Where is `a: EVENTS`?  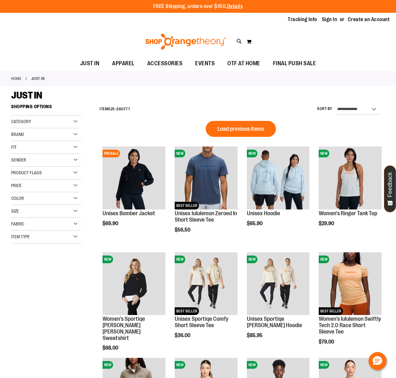 a: EVENTS is located at coordinates (205, 64).